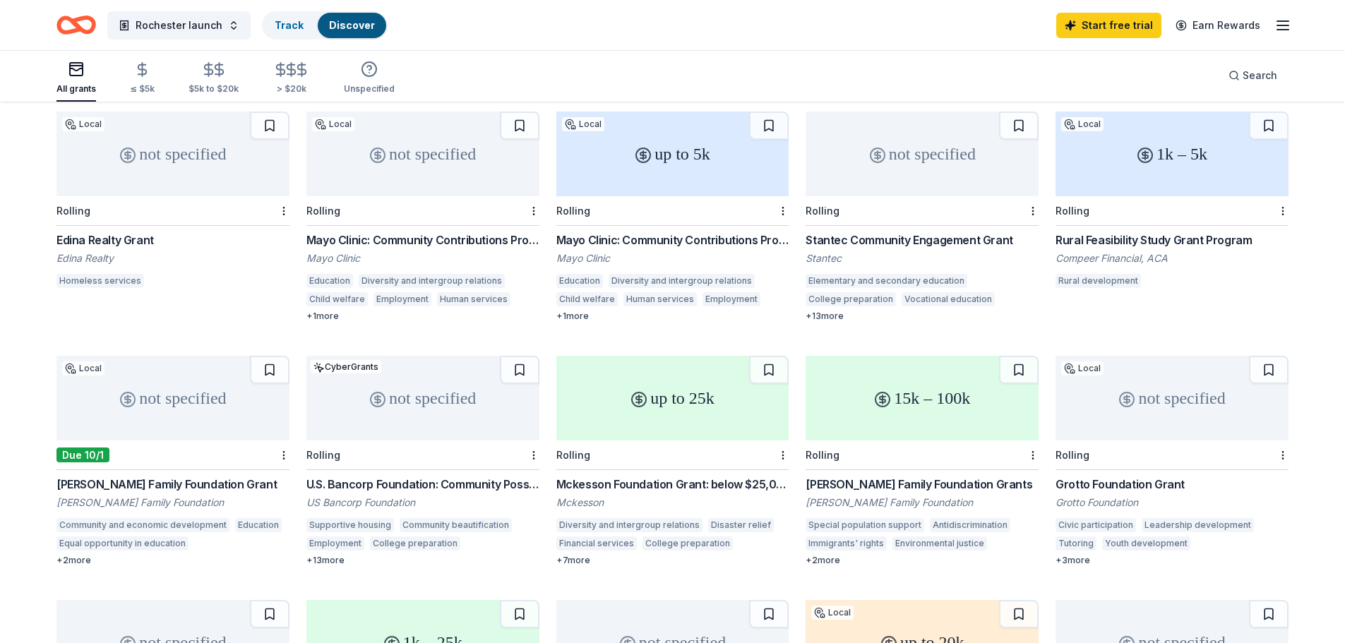 Image resolution: width=1345 pixels, height=643 pixels. I want to click on a: Discover, so click(352, 25).